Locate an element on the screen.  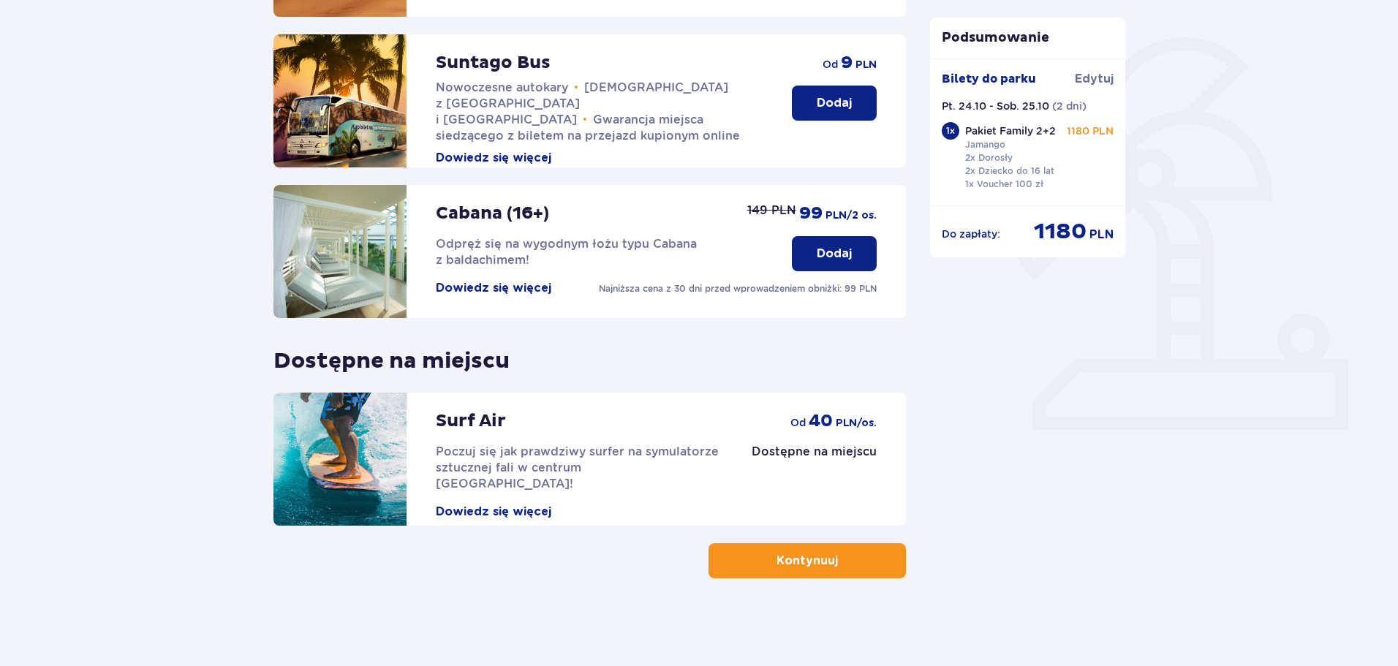
p: ( 2 dni ) is located at coordinates (1069, 106).